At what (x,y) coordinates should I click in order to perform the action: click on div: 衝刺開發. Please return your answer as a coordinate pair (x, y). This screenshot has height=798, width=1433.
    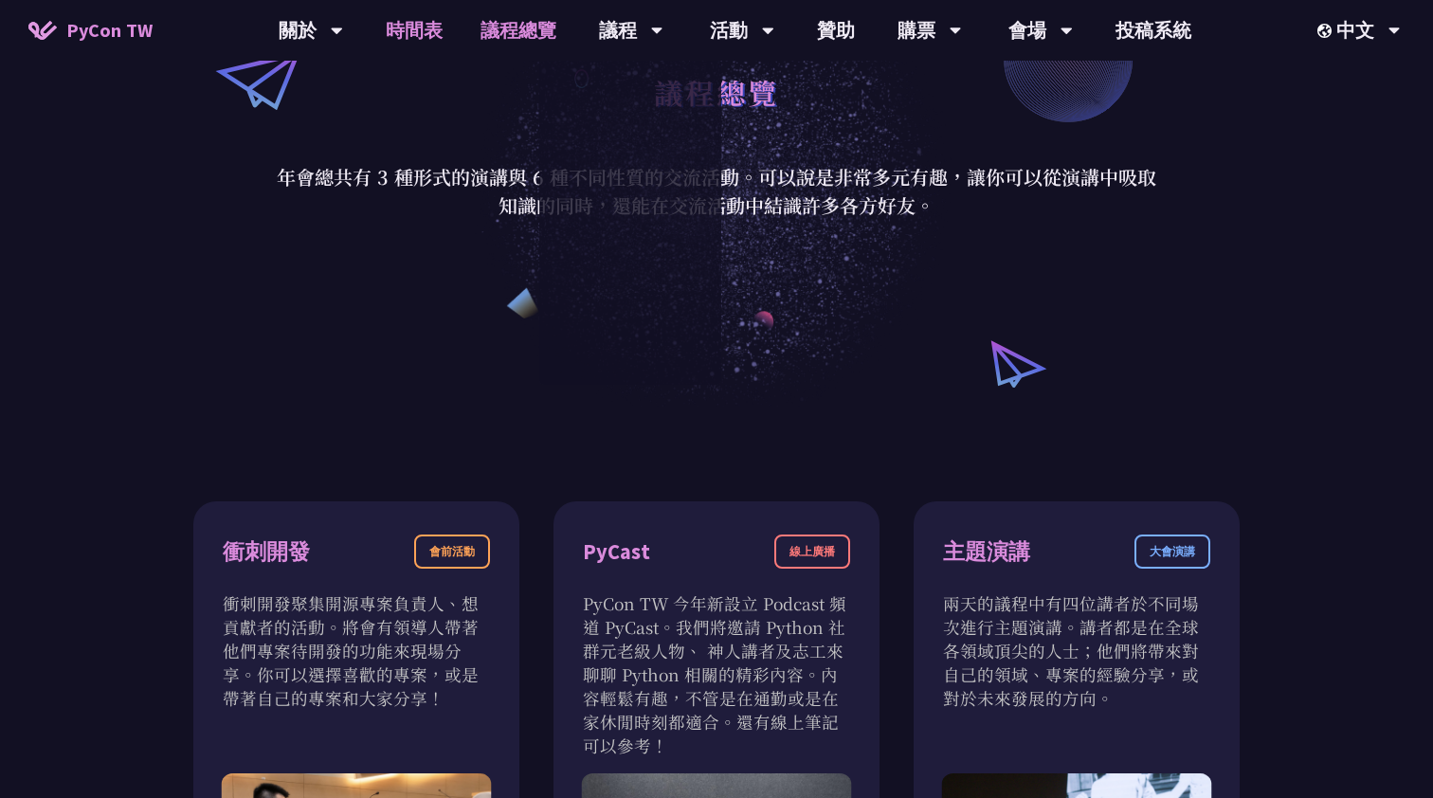
    Looking at the image, I should click on (266, 552).